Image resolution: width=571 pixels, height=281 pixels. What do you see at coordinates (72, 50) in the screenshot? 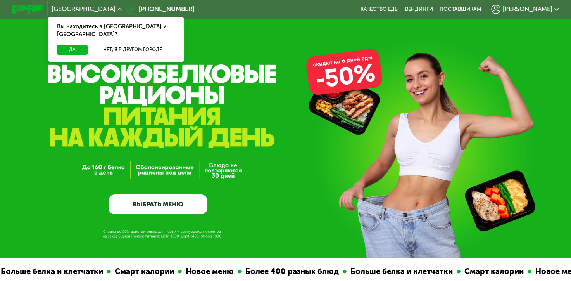
I see `button: Да` at bounding box center [72, 50].